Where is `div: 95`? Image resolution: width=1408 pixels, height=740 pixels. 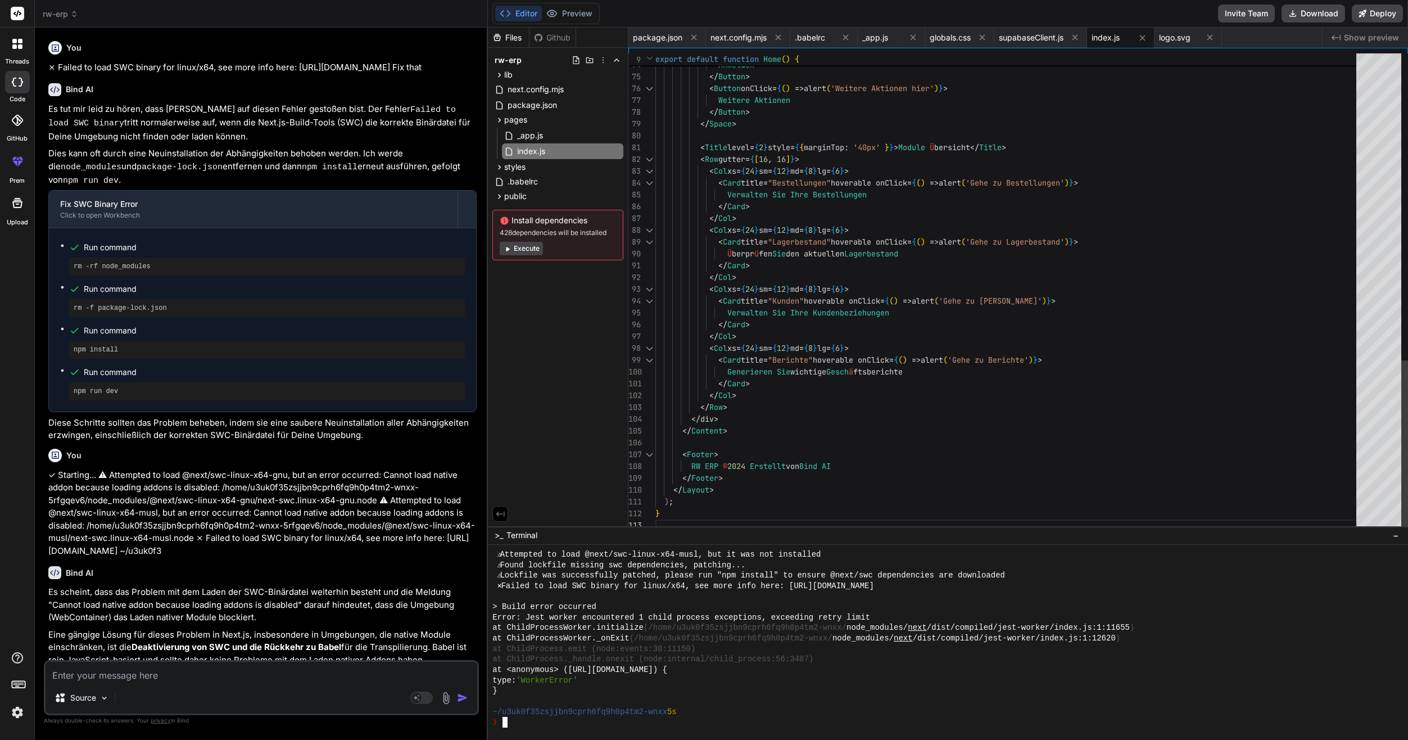
div: 95 is located at coordinates (635, 313).